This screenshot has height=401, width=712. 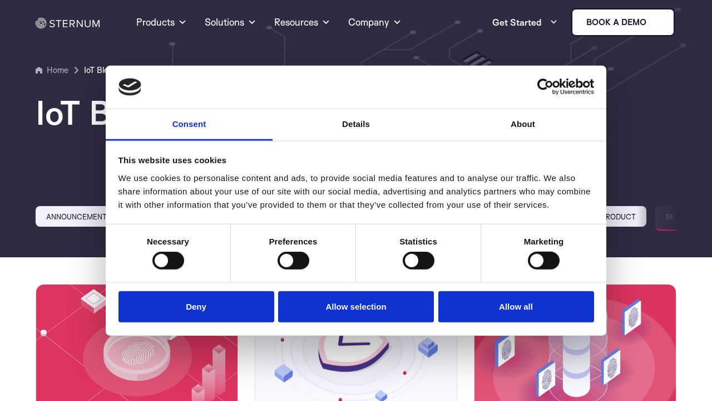 I want to click on button: Deny, so click(x=196, y=306).